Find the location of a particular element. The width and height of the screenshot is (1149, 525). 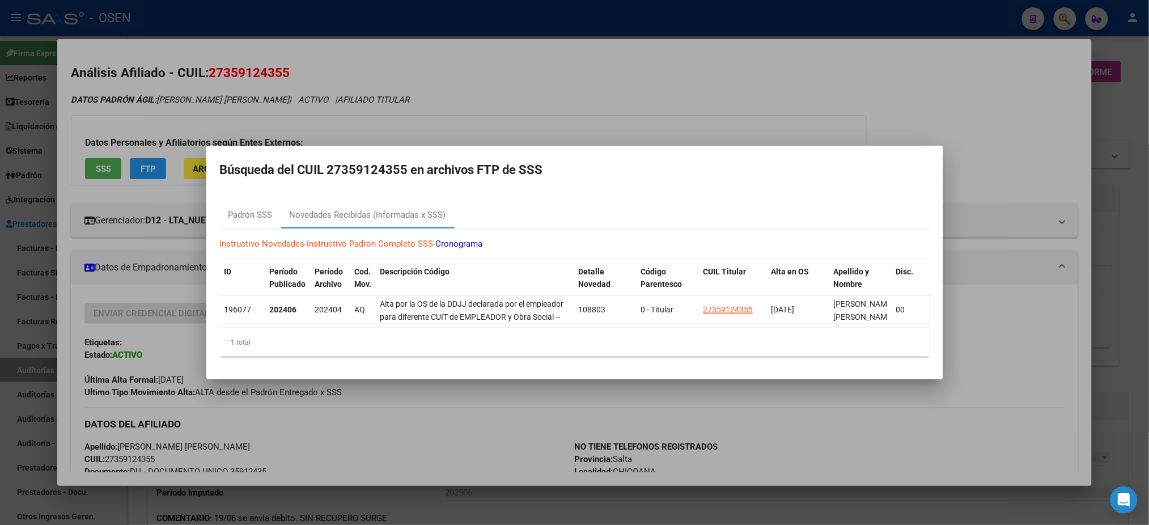

a: Instructivo Padron Completo SSS is located at coordinates (370, 244).